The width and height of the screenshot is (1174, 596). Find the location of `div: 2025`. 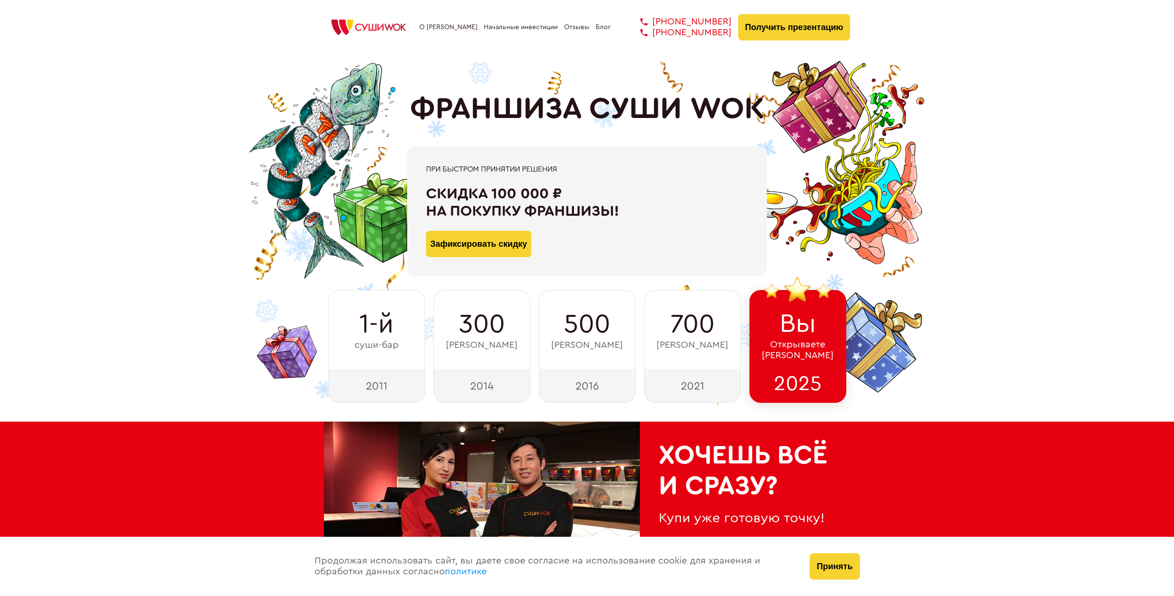

div: 2025 is located at coordinates (798, 386).